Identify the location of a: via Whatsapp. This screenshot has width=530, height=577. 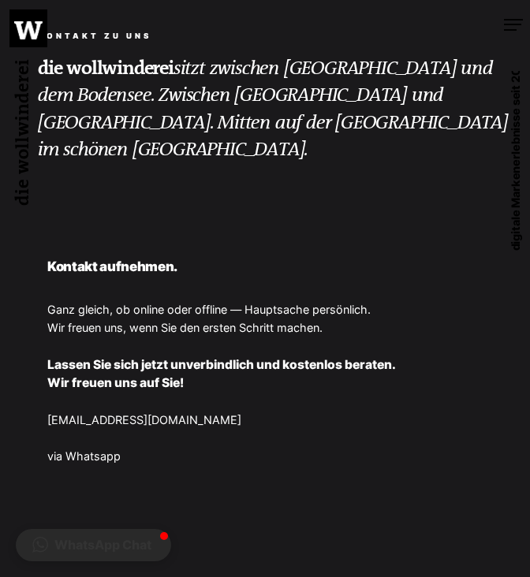
(84, 455).